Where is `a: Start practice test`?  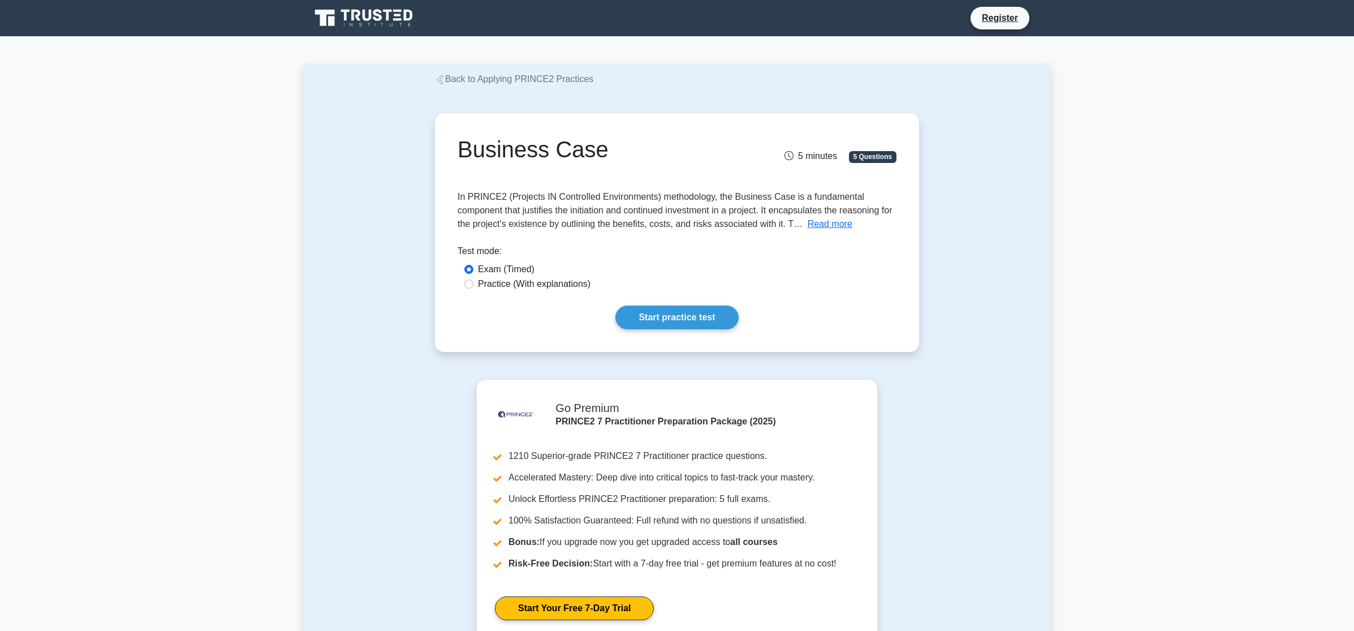 a: Start practice test is located at coordinates (676, 317).